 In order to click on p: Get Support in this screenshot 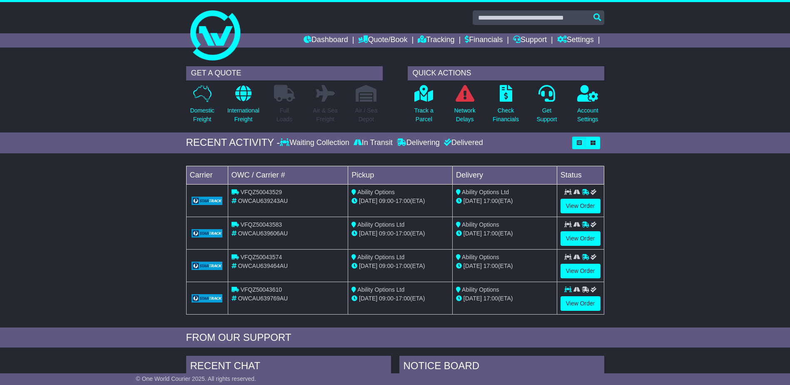, I will do `click(547, 115)`.